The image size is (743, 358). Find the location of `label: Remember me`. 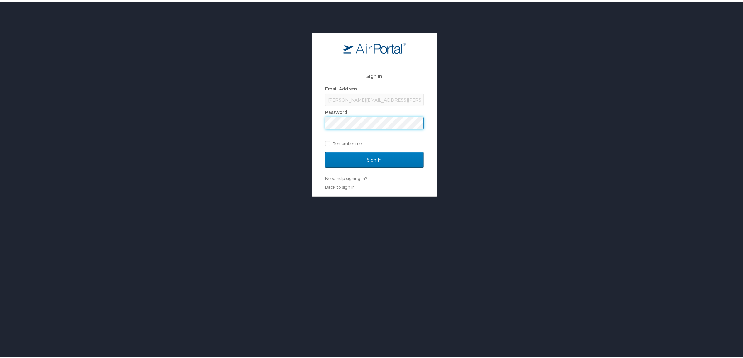

label: Remember me is located at coordinates (375, 142).